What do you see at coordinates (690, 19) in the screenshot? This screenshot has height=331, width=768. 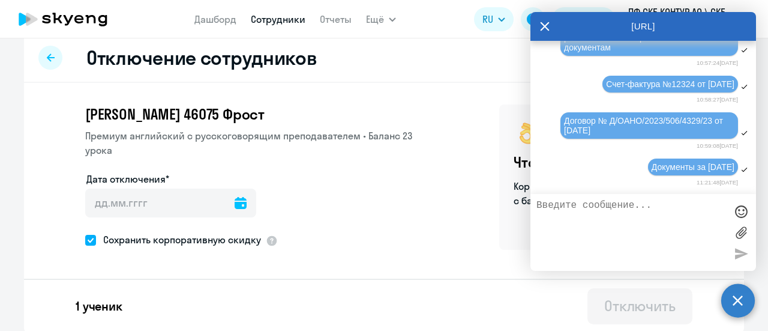 I see `button: ПФ СКБ КОНТУР АО \ СКБ Контур, ПФ СКБ КОНТУР, АО` at bounding box center [690, 19].